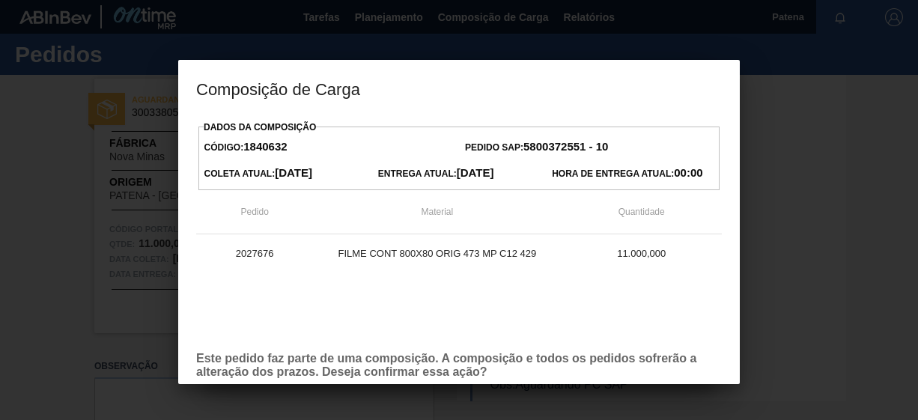 The width and height of the screenshot is (918, 420). What do you see at coordinates (254, 212) in the screenshot?
I see `span: Pedido` at bounding box center [254, 212].